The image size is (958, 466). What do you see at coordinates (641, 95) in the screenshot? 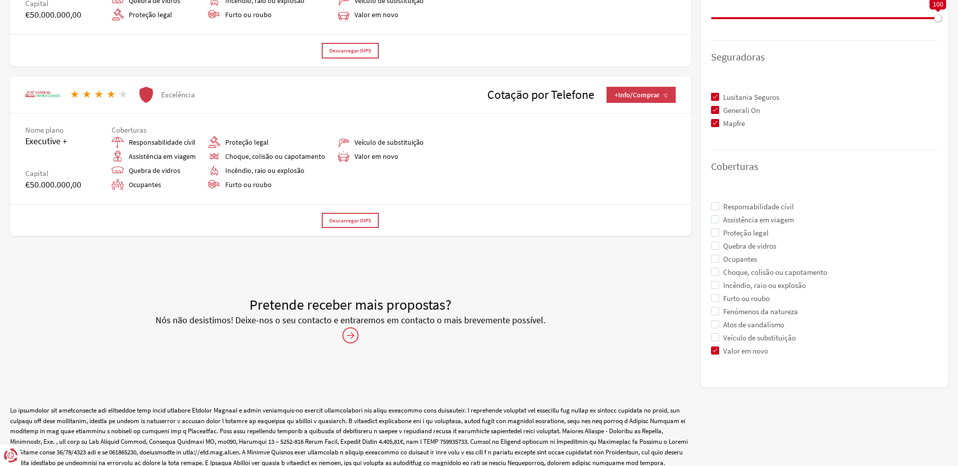
I see `button: +Info/Comprar` at bounding box center [641, 95].